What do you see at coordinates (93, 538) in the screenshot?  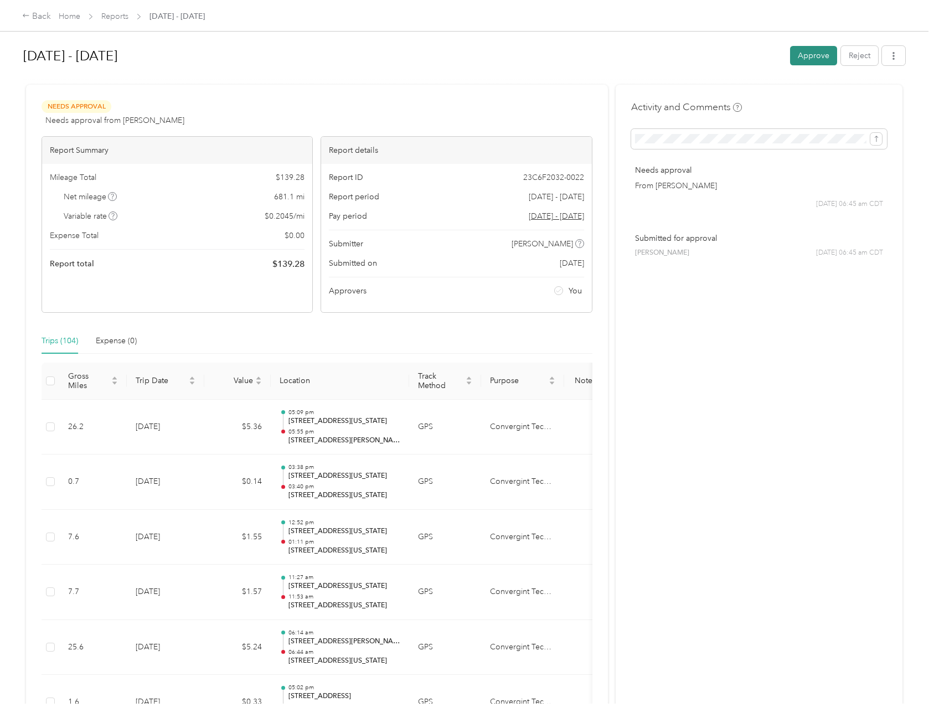 I see `td: 7.6` at bounding box center [93, 538].